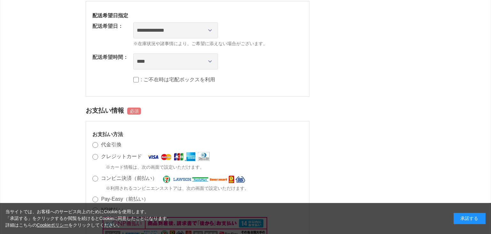 The width and height of the screenshot is (491, 234). What do you see at coordinates (129, 178) in the screenshot?
I see `label: コンビニ決済（前払い）` at bounding box center [129, 178].